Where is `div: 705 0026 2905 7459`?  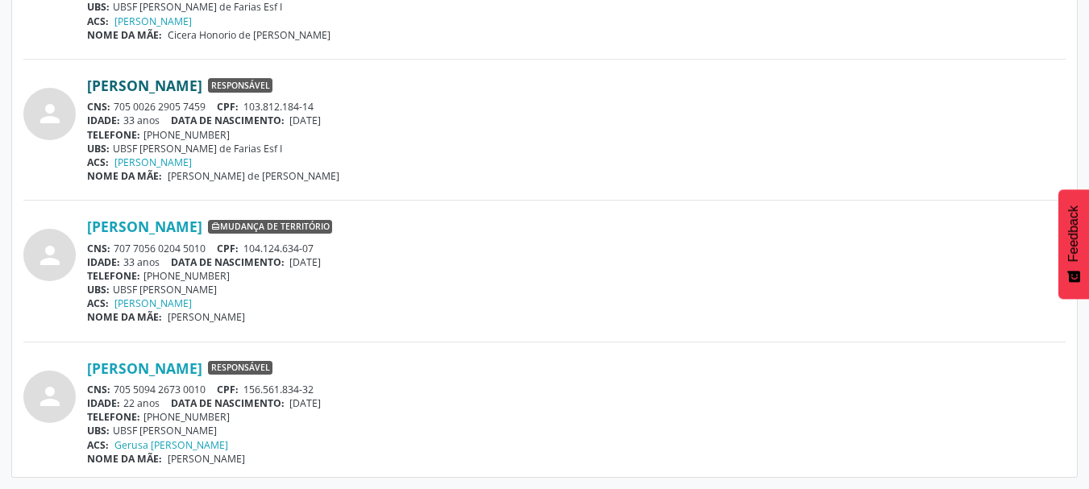 div: 705 0026 2905 7459 is located at coordinates (576, 106).